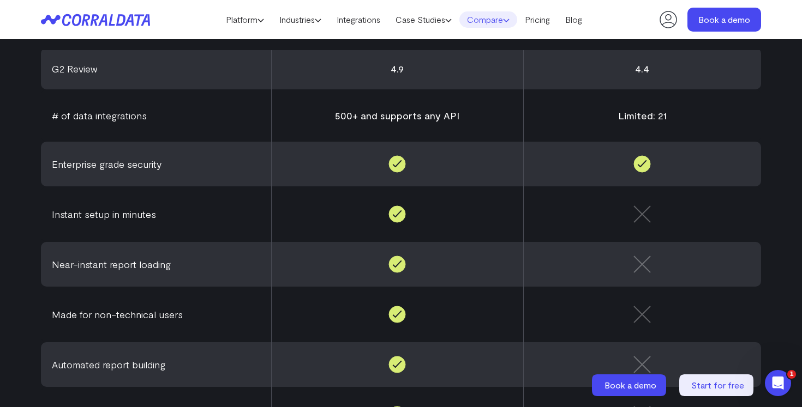  What do you see at coordinates (630, 385) in the screenshot?
I see `span: Book a demo` at bounding box center [630, 385].